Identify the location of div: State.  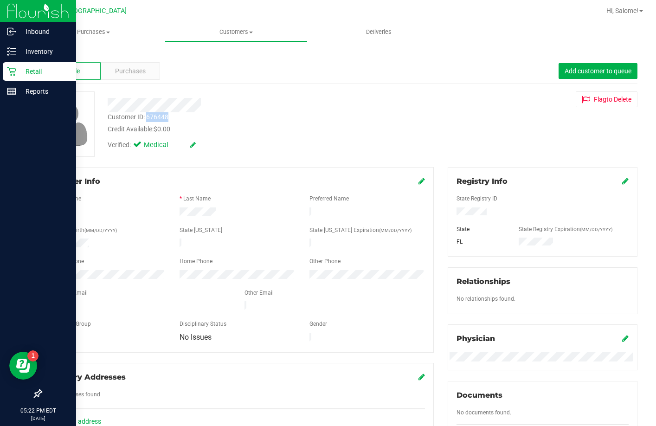
(481, 229).